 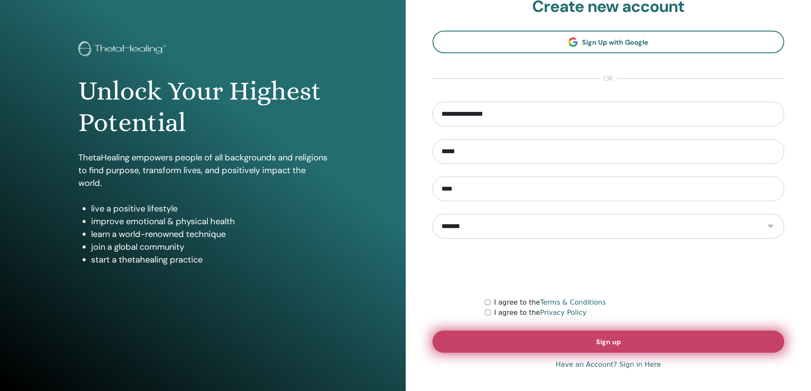 What do you see at coordinates (608, 79) in the screenshot?
I see `span: or` at bounding box center [608, 79].